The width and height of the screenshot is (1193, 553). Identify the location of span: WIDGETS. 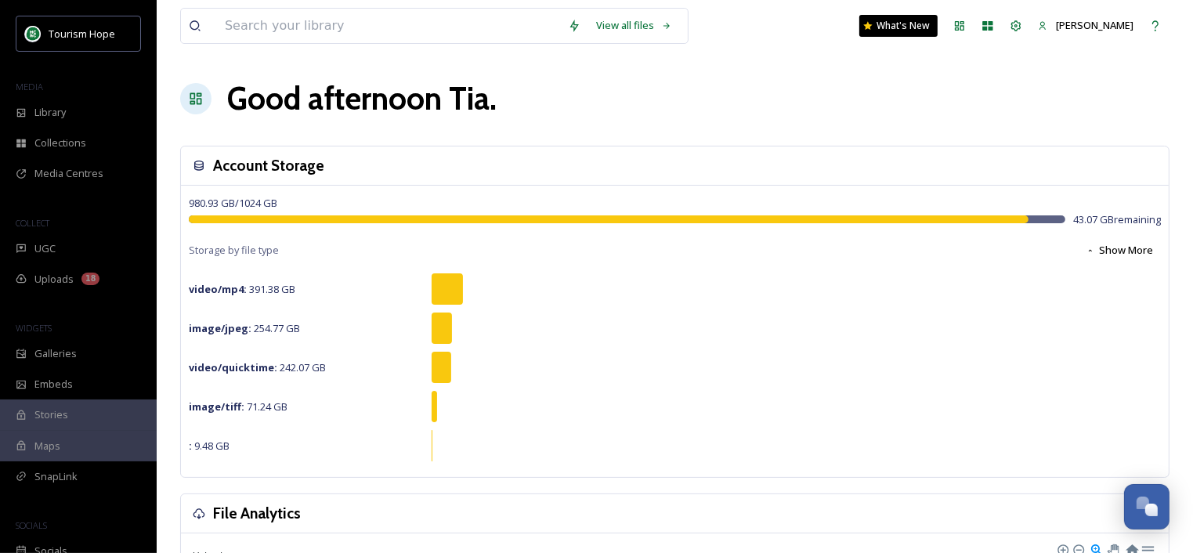
(34, 327).